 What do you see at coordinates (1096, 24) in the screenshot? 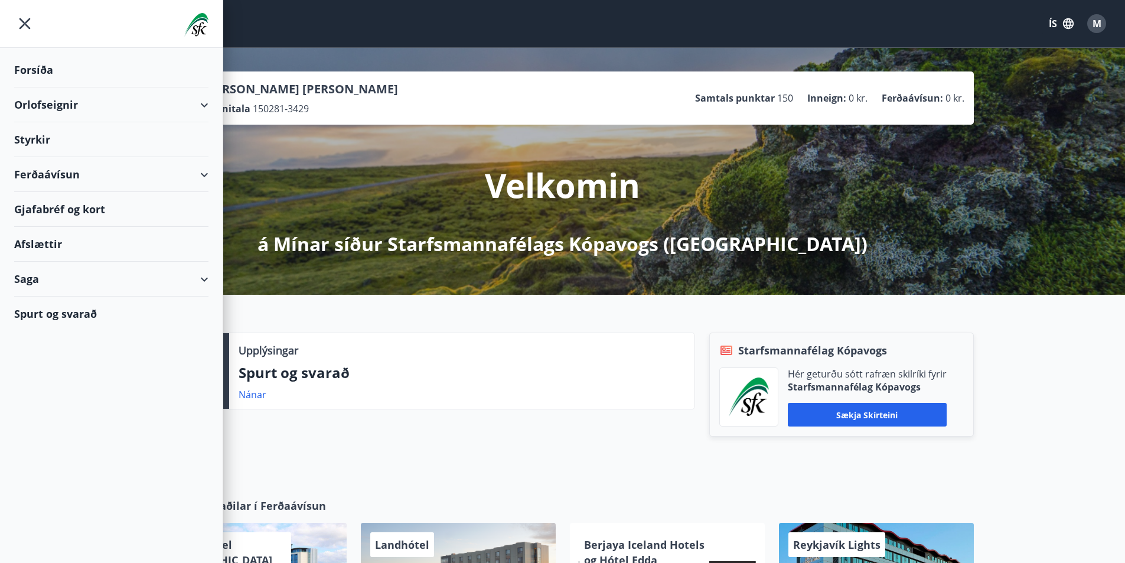
I see `button: M` at bounding box center [1096, 24].